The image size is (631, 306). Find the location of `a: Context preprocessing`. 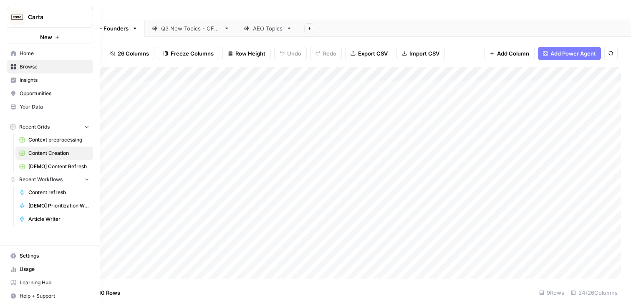

a: Context preprocessing is located at coordinates (54, 140).